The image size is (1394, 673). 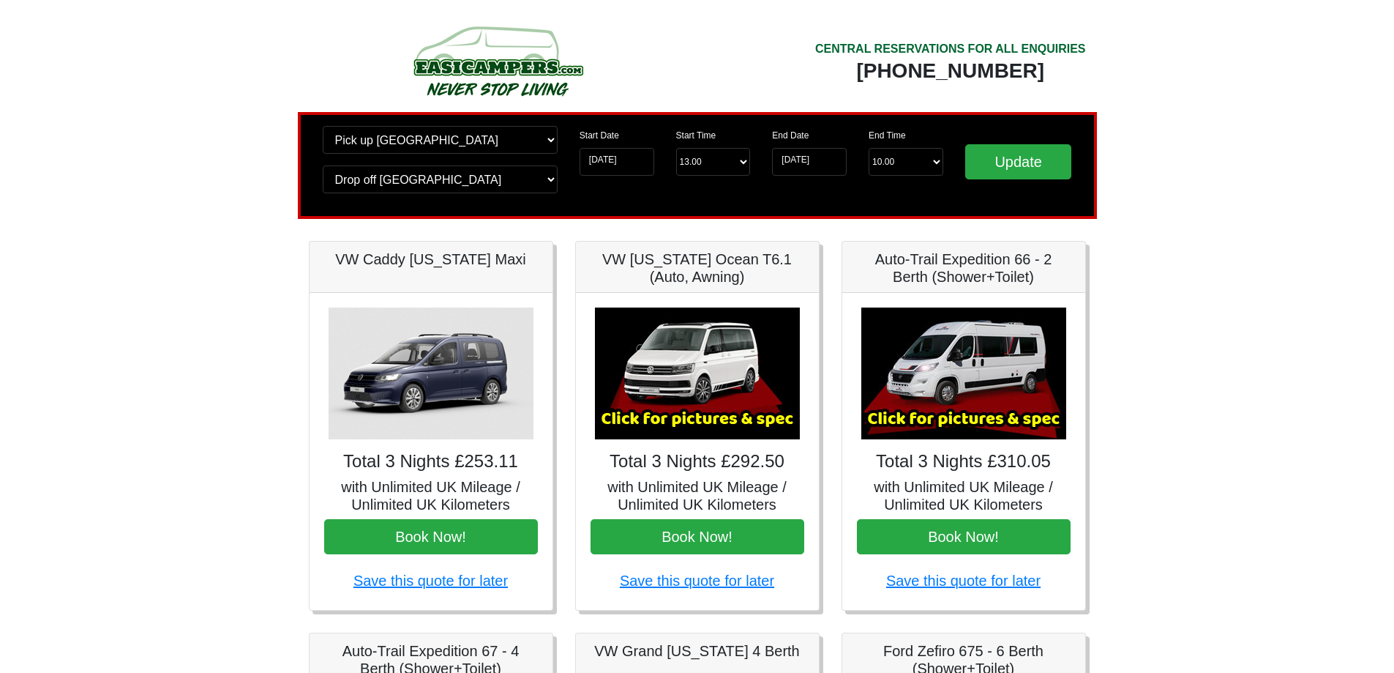 What do you see at coordinates (697, 373) in the screenshot?
I see `img: VW California Ocean T6.1 (Auto, Awning)` at bounding box center [697, 373].